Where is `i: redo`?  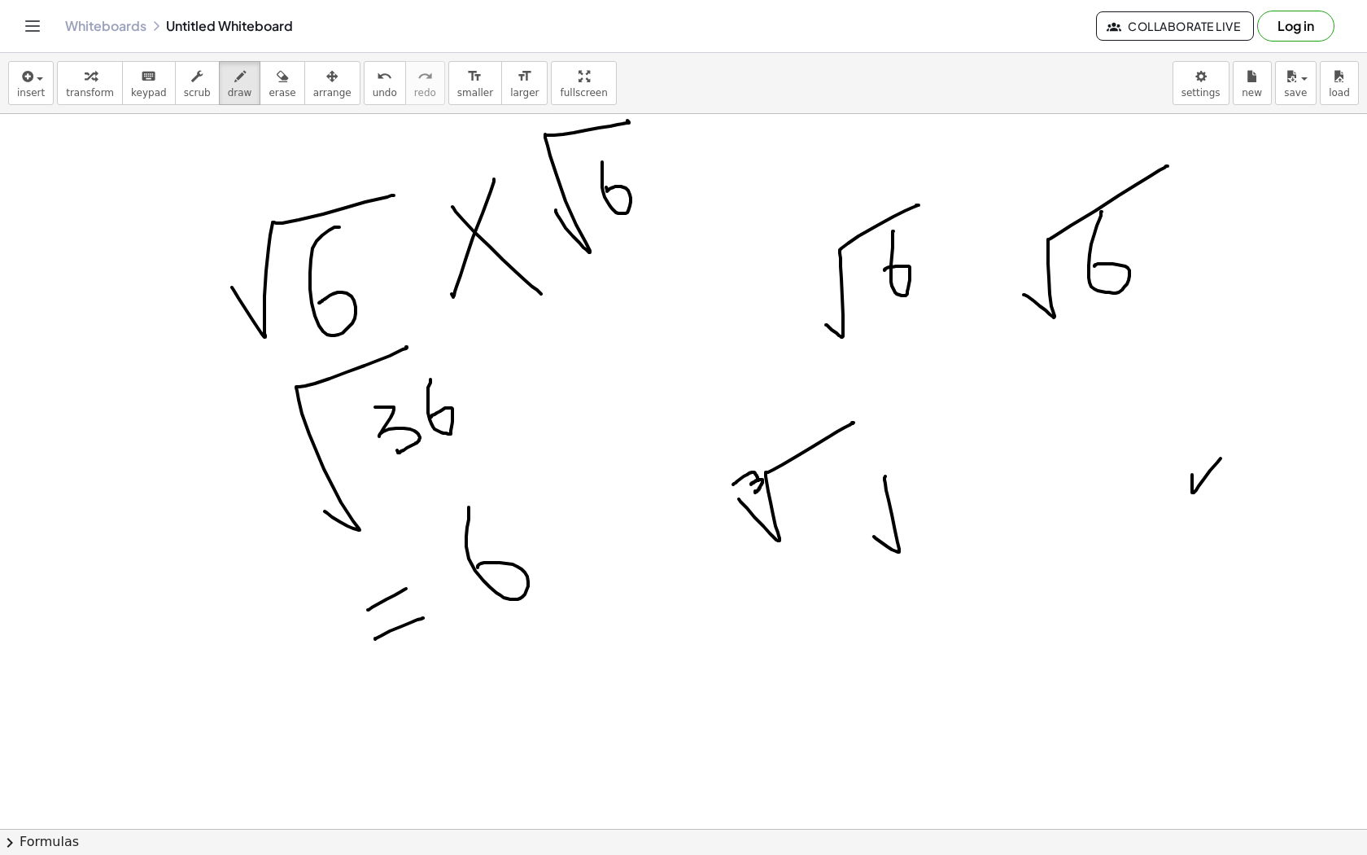 i: redo is located at coordinates (425, 77).